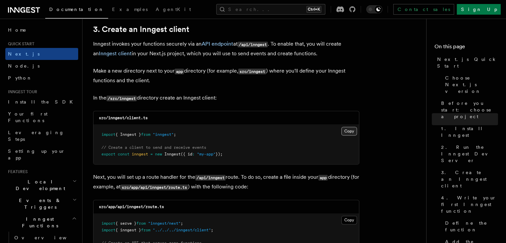 The height and width of the screenshot is (243, 506). Describe the element at coordinates (173, 10) in the screenshot. I see `a: AgentKit` at that location.